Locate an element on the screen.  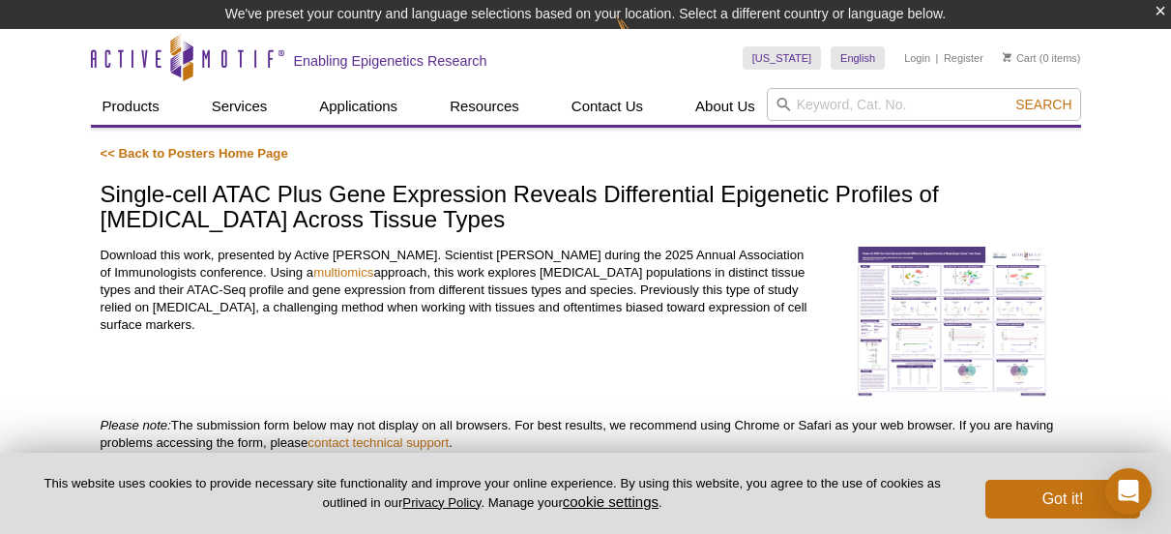
a: English is located at coordinates (858, 58).